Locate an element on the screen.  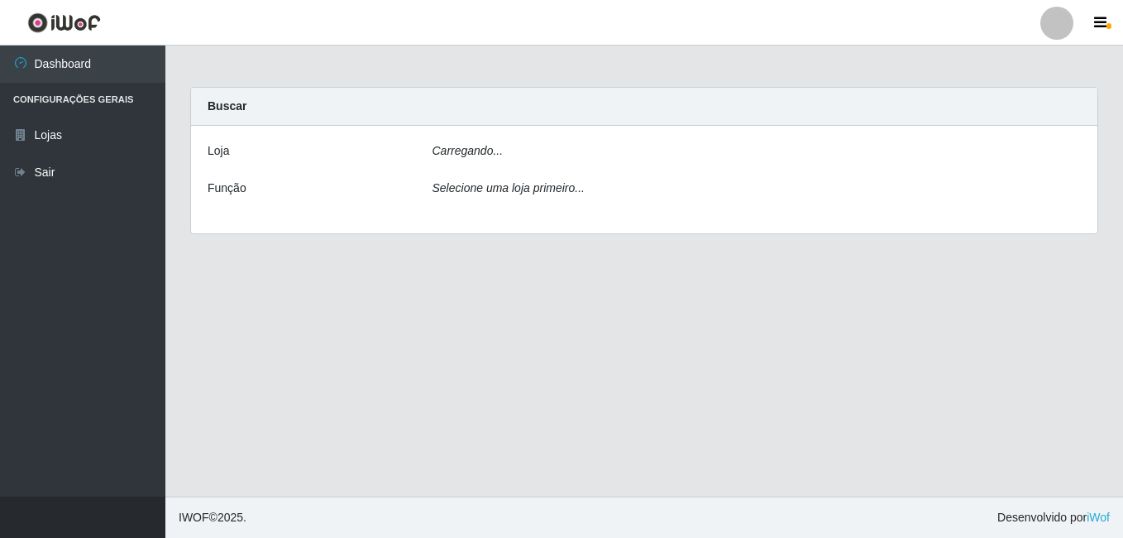
label: Loja is located at coordinates (218, 151).